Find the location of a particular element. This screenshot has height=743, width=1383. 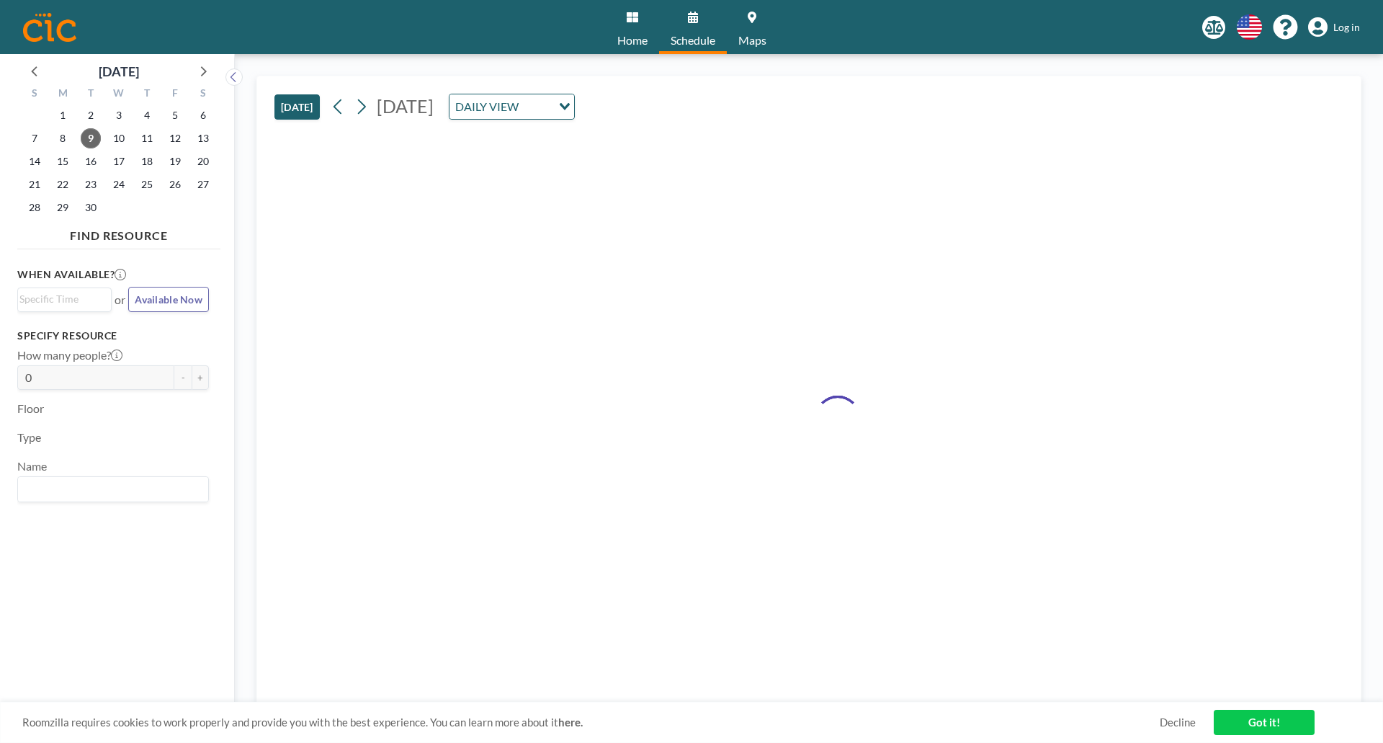

span: Roomzilla requires cookies to work properly and provide you with the best experience. You can lea... is located at coordinates (591, 722).